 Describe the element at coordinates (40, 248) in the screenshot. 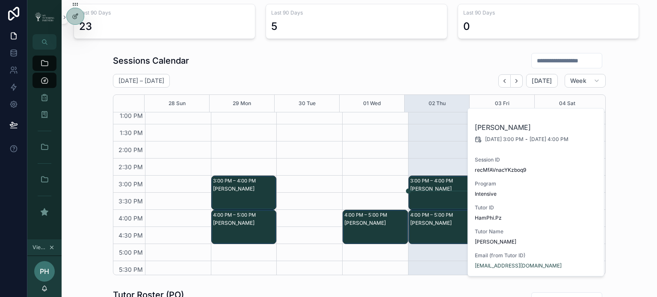

I see `span: Viewing as Phil` at that location.